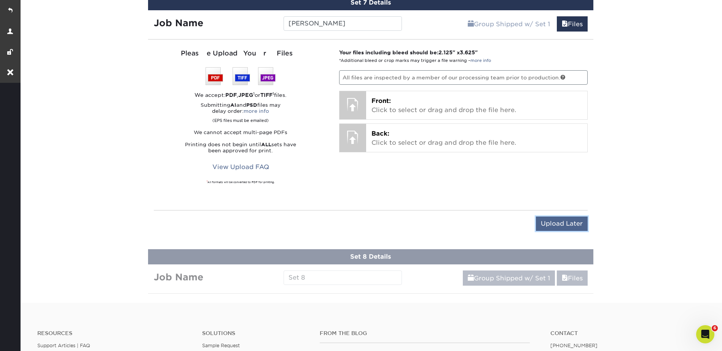 The image size is (722, 351). Describe the element at coordinates (467, 52) in the screenshot. I see `span: 3.625` at that location.